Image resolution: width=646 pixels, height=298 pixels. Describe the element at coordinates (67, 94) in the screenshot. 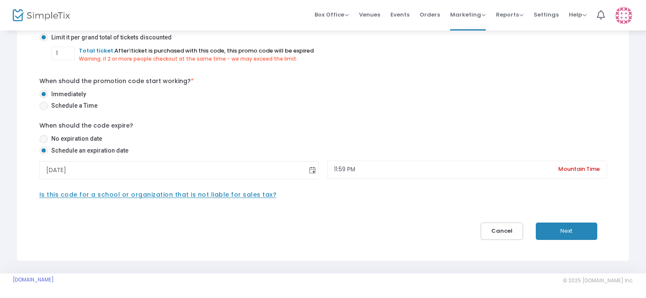

I see `span: Immediately` at that location.